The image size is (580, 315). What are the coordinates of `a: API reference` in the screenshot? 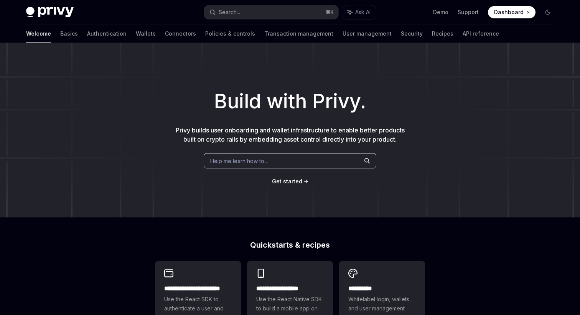 It's located at (480, 34).